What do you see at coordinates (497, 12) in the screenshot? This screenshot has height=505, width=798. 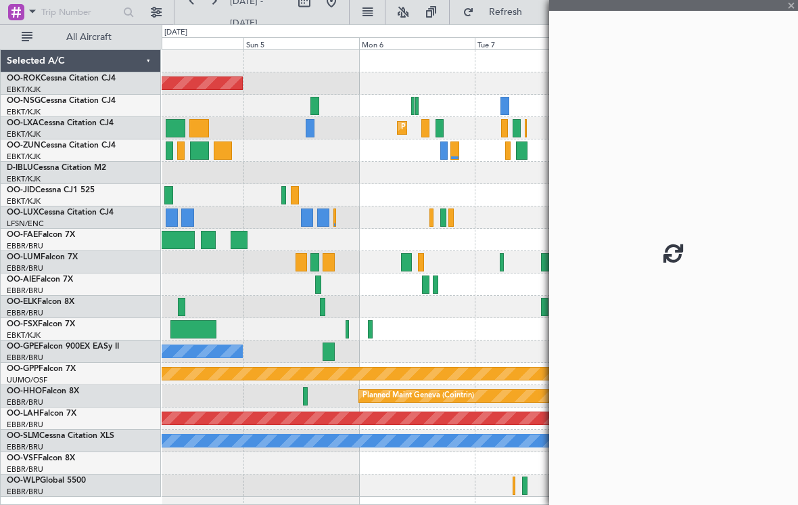 I see `button: Refresh` at bounding box center [497, 12].